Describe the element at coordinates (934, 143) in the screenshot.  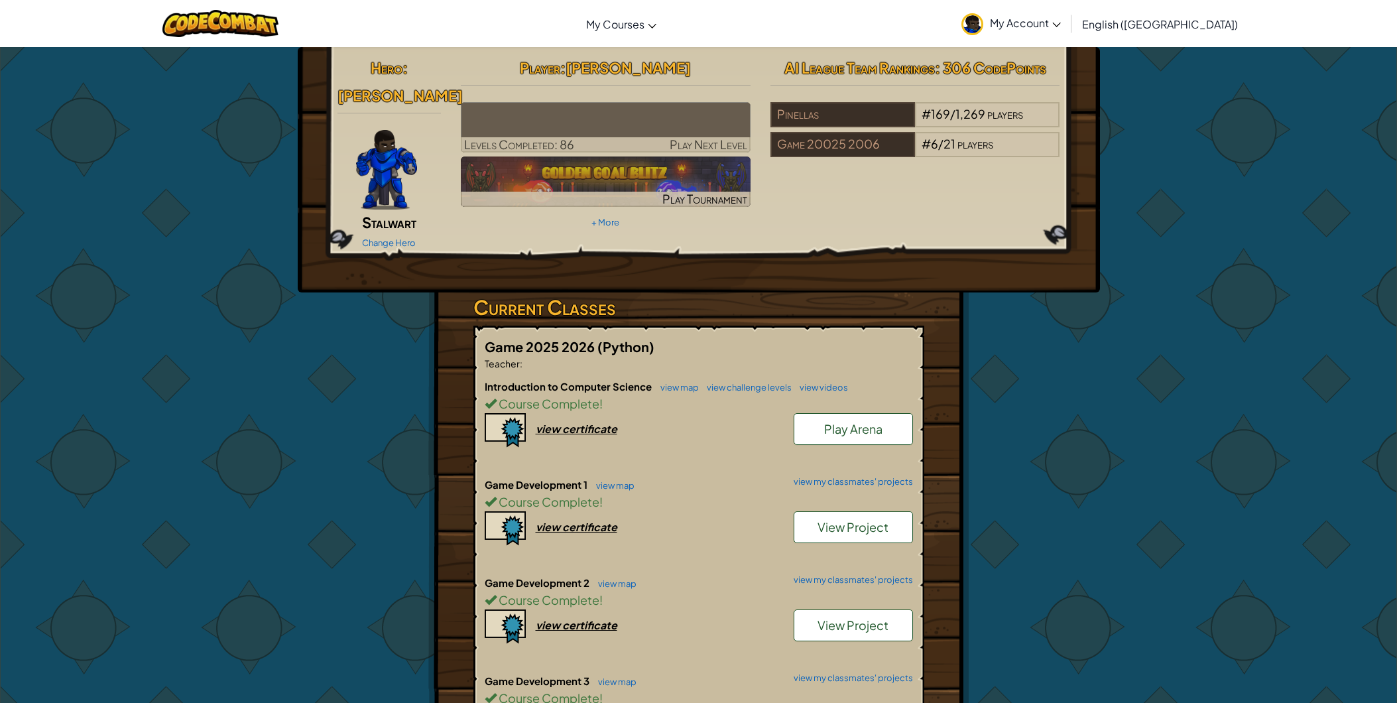
I see `span: 6` at that location.